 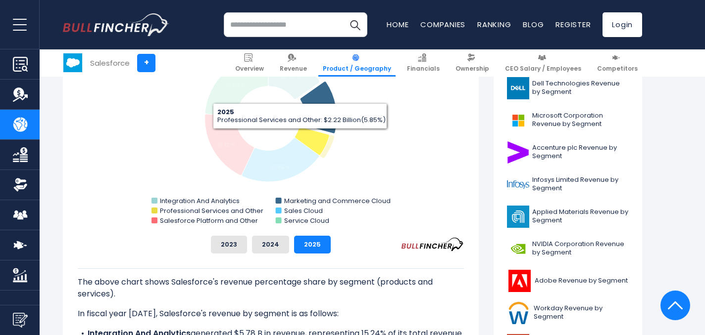 What do you see at coordinates (519, 313) in the screenshot?
I see `img: WDAY logo` at bounding box center [519, 313].